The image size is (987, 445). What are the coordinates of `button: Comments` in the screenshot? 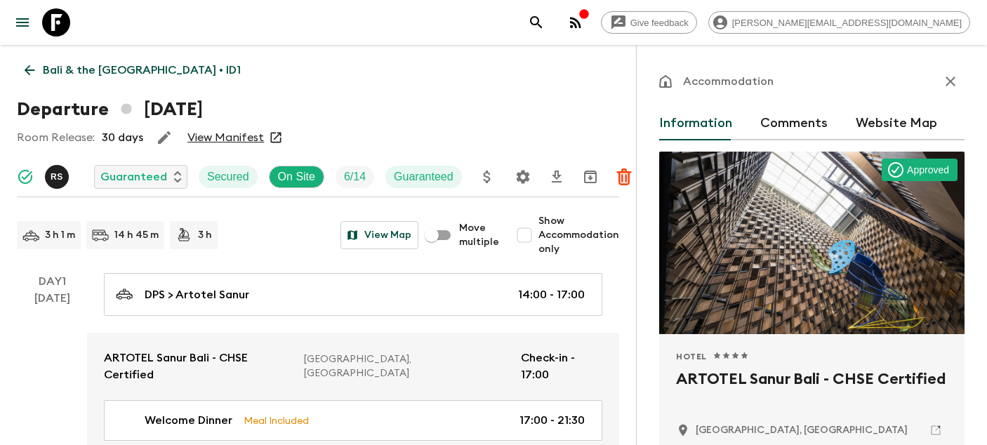 It's located at (794, 124).